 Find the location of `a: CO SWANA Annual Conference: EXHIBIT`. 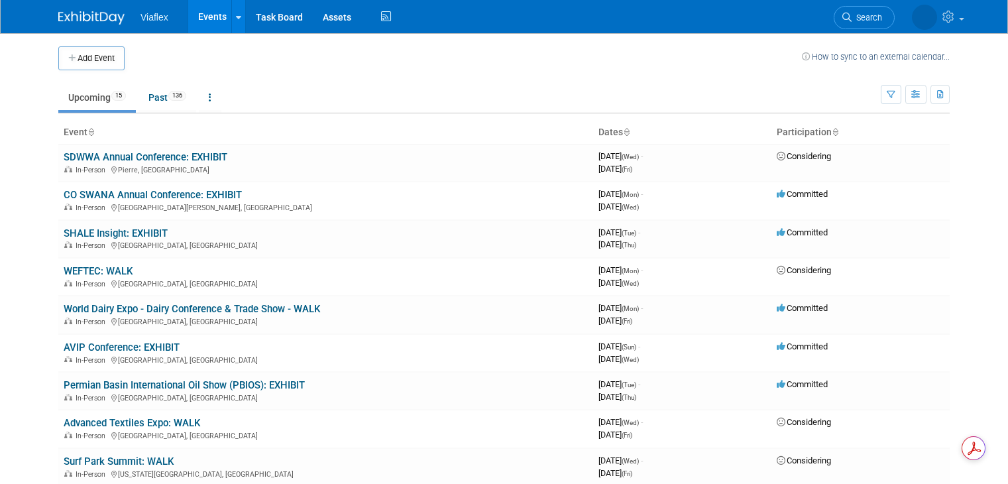

a: CO SWANA Annual Conference: EXHIBIT is located at coordinates (152, 195).